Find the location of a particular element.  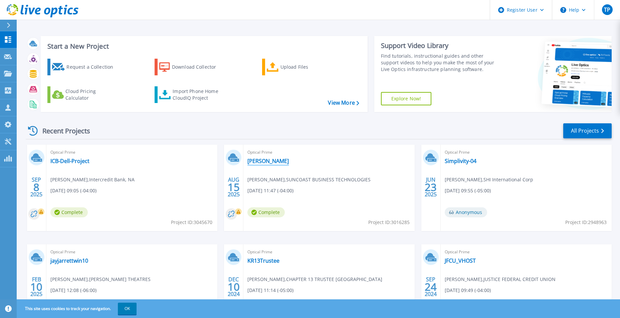

a: KR13Trustee is located at coordinates (263, 261).